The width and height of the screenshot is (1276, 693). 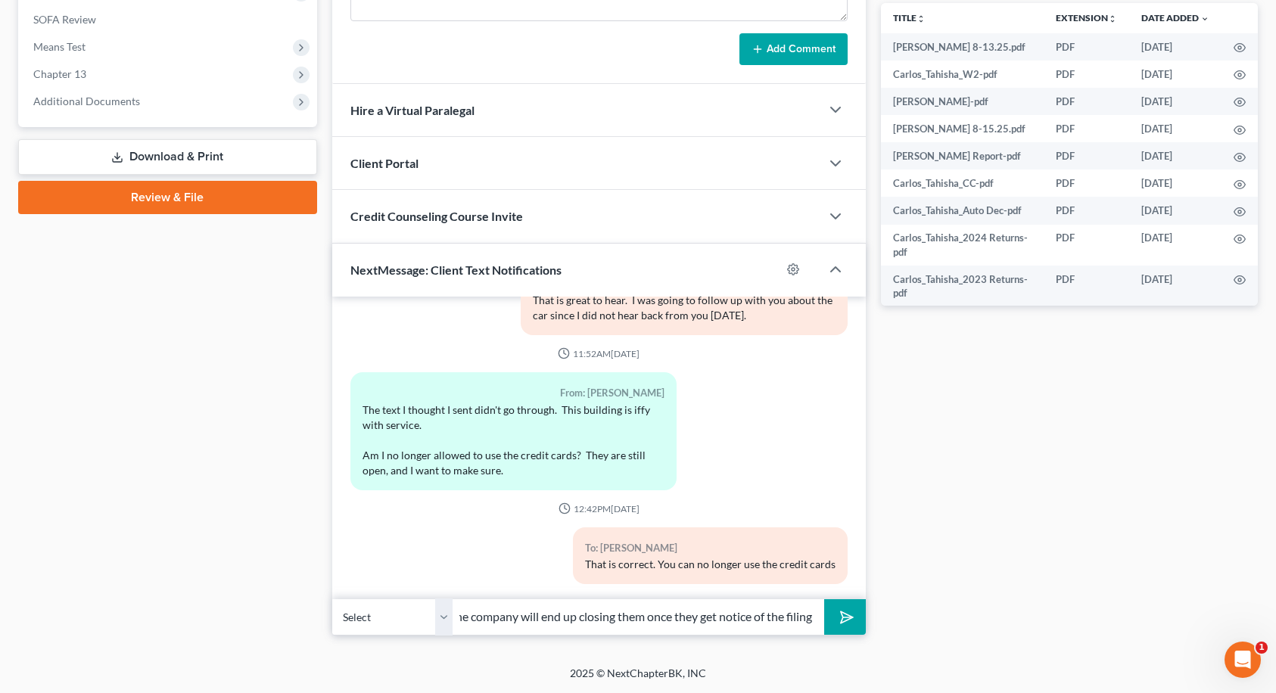 What do you see at coordinates (86, 101) in the screenshot?
I see `span: Additional Documents` at bounding box center [86, 101].